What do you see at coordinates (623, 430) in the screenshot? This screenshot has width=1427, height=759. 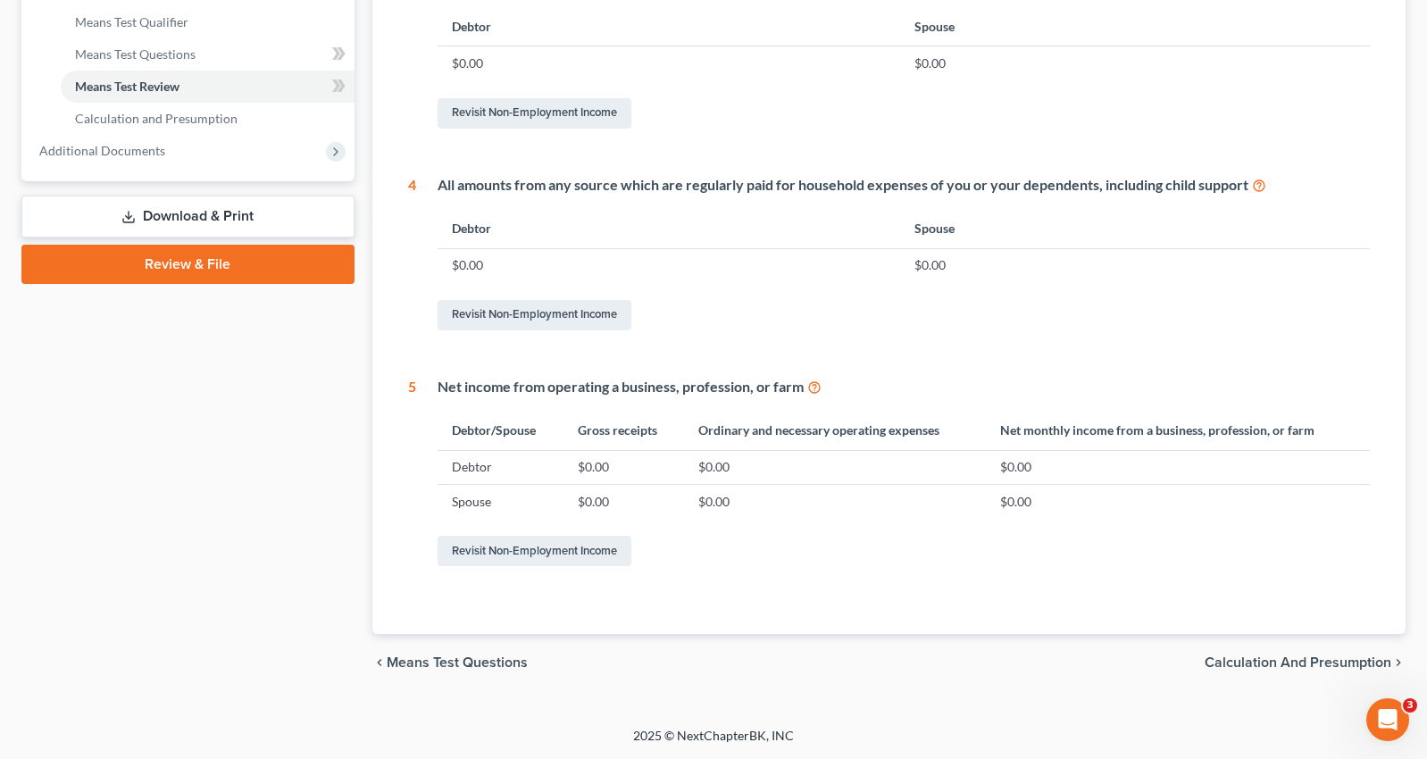 I see `th: Gross receipts` at bounding box center [623, 430].